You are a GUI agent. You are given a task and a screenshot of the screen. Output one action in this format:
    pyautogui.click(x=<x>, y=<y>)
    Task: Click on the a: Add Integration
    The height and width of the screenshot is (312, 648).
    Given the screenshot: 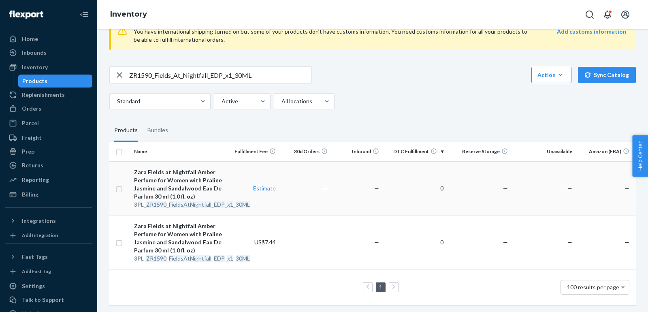 What is the action you would take?
    pyautogui.click(x=49, y=235)
    